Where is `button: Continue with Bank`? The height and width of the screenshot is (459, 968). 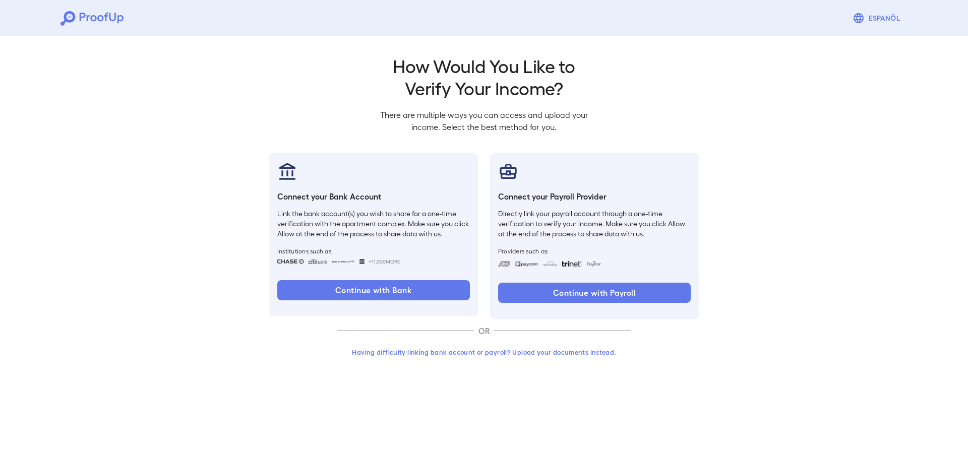 button: Continue with Bank is located at coordinates (374, 290).